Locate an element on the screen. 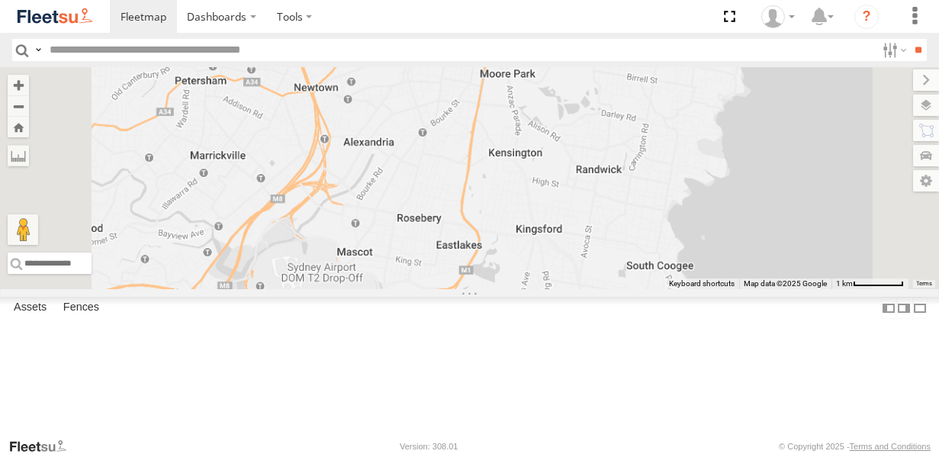 This screenshot has width=939, height=454. a: Terms (opens in new tab) is located at coordinates (923, 284).